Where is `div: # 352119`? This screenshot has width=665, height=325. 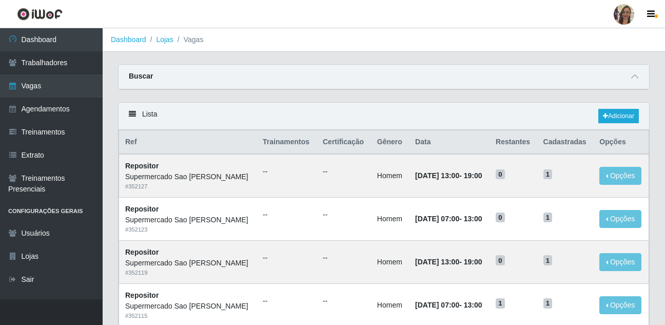
div: # 352119 is located at coordinates (188, 273).